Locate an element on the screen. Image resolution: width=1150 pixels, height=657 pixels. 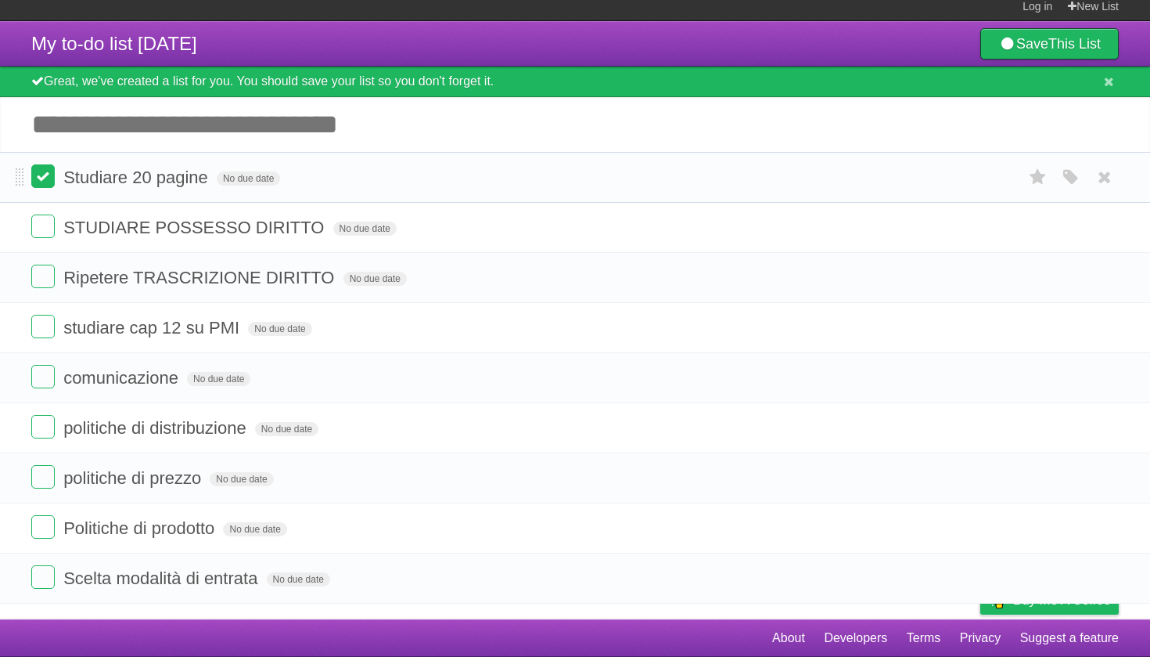
b: This List is located at coordinates (1075, 44).